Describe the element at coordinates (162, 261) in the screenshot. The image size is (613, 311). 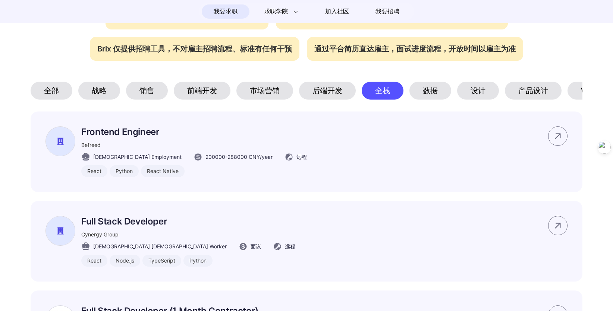
I see `div: TypeScript` at that location.